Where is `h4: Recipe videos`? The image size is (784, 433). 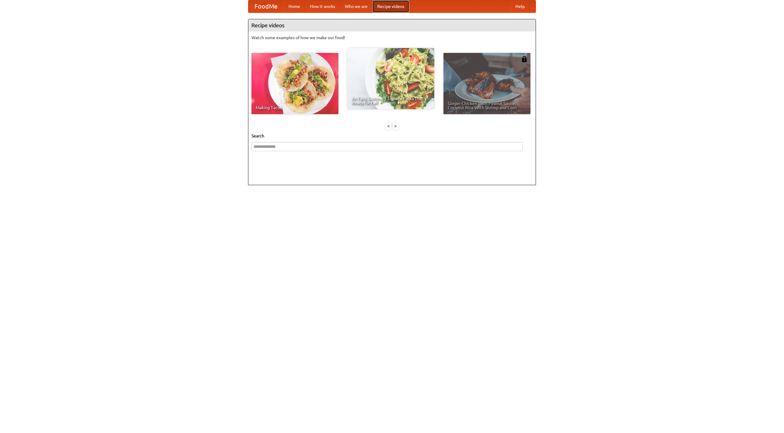
h4: Recipe videos is located at coordinates (392, 25).